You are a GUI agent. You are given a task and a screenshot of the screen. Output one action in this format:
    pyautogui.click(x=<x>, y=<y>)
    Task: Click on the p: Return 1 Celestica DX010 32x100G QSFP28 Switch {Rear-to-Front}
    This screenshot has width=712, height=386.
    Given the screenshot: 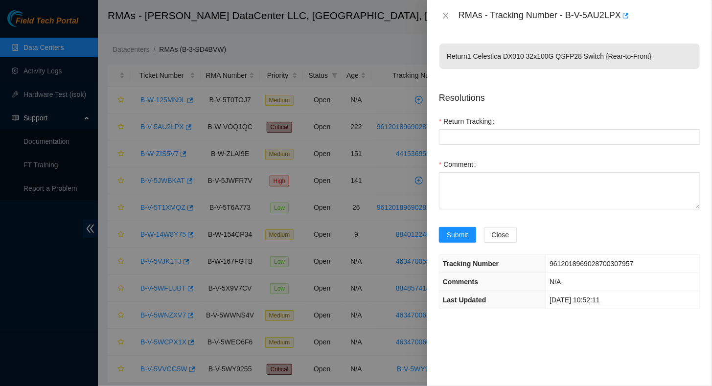 What is the action you would take?
    pyautogui.click(x=569, y=56)
    